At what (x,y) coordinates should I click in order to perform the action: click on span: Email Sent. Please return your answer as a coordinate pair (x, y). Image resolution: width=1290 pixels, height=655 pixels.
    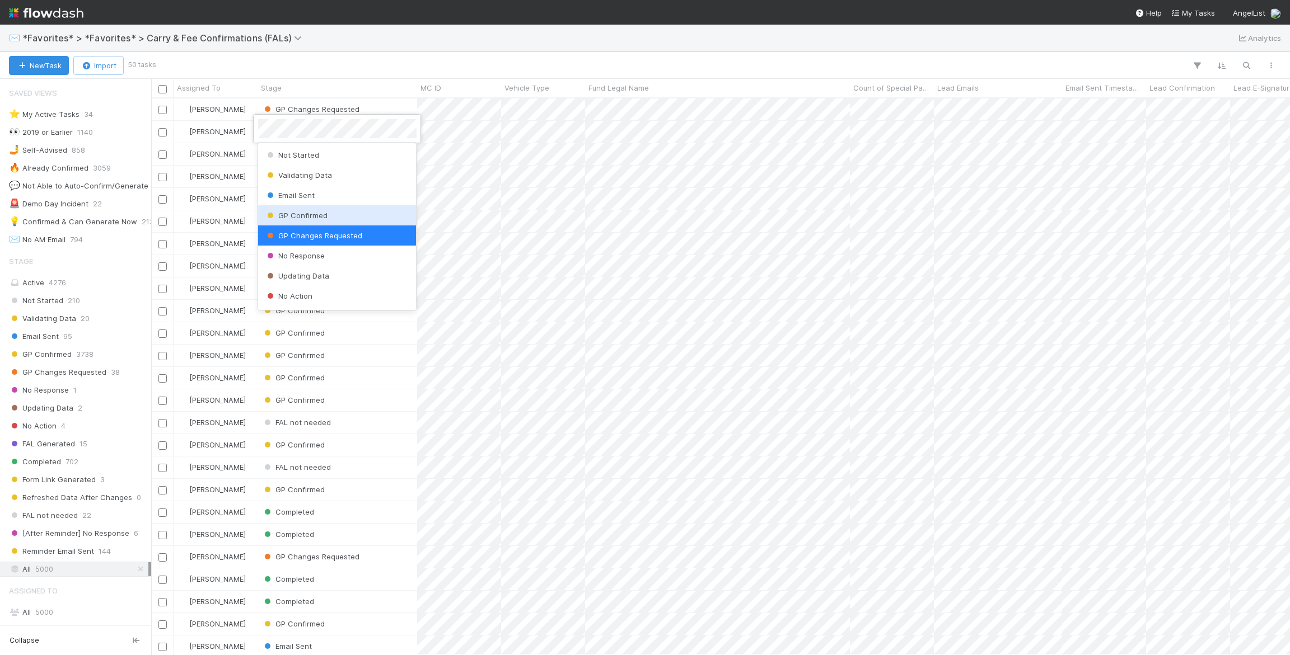
    Looking at the image, I should click on (289, 195).